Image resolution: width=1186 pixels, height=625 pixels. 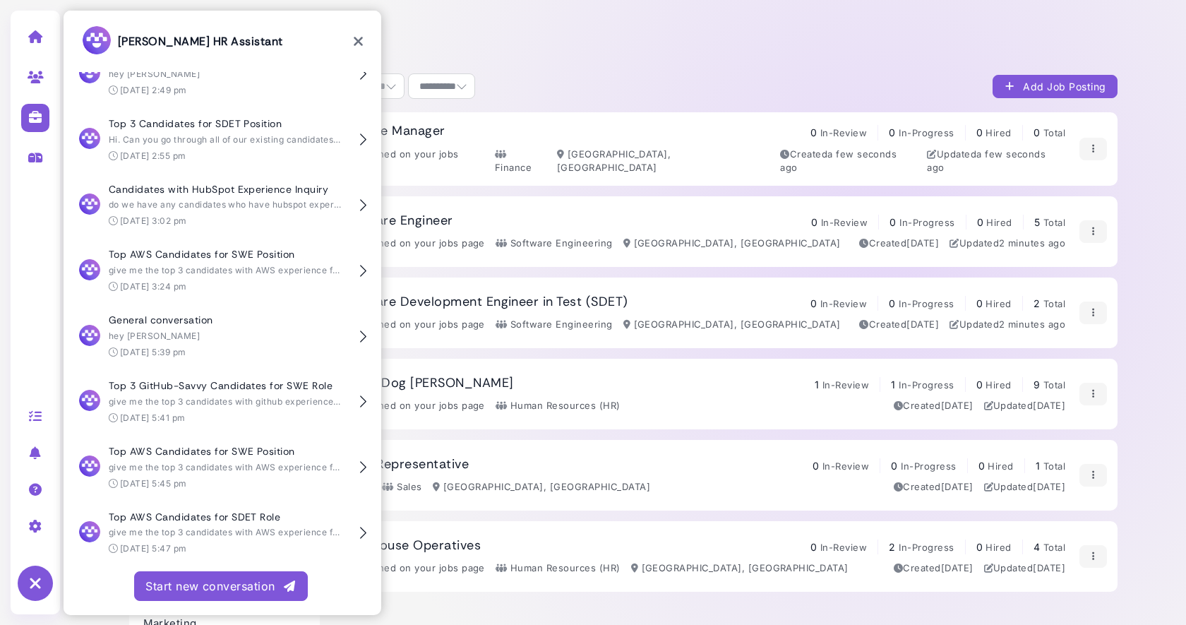 What do you see at coordinates (221, 586) in the screenshot?
I see `button: Start new conversation` at bounding box center [221, 586].